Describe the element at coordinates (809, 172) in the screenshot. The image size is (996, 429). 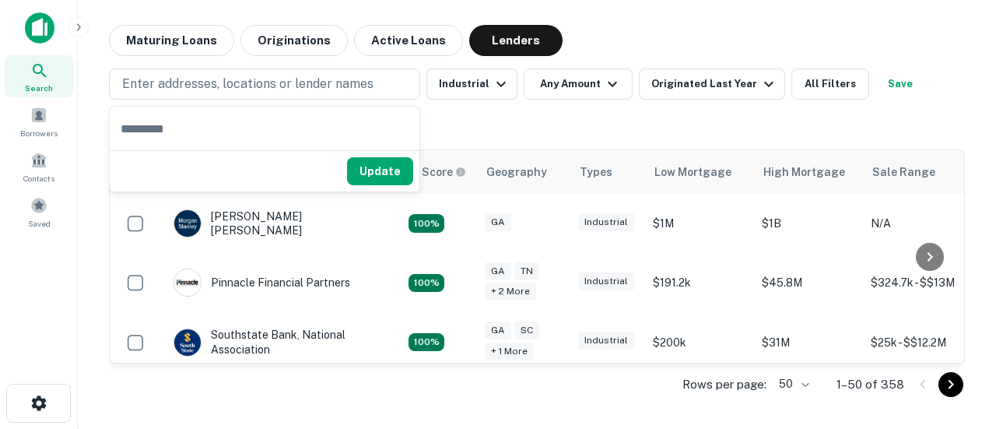
I see `th: High Mortgage` at that location.